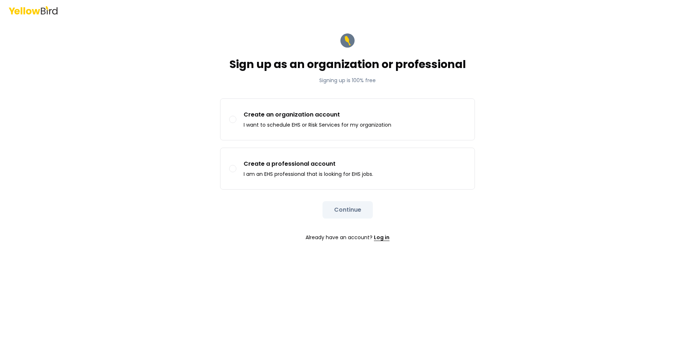 The width and height of the screenshot is (695, 347). What do you see at coordinates (348, 64) in the screenshot?
I see `h1: Sign up as an organization or professional` at bounding box center [348, 64].